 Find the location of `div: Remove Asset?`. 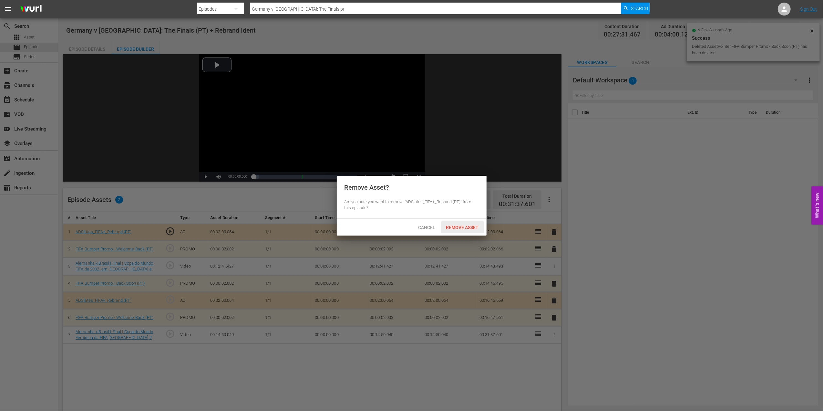

div: Remove Asset? is located at coordinates (367, 187).